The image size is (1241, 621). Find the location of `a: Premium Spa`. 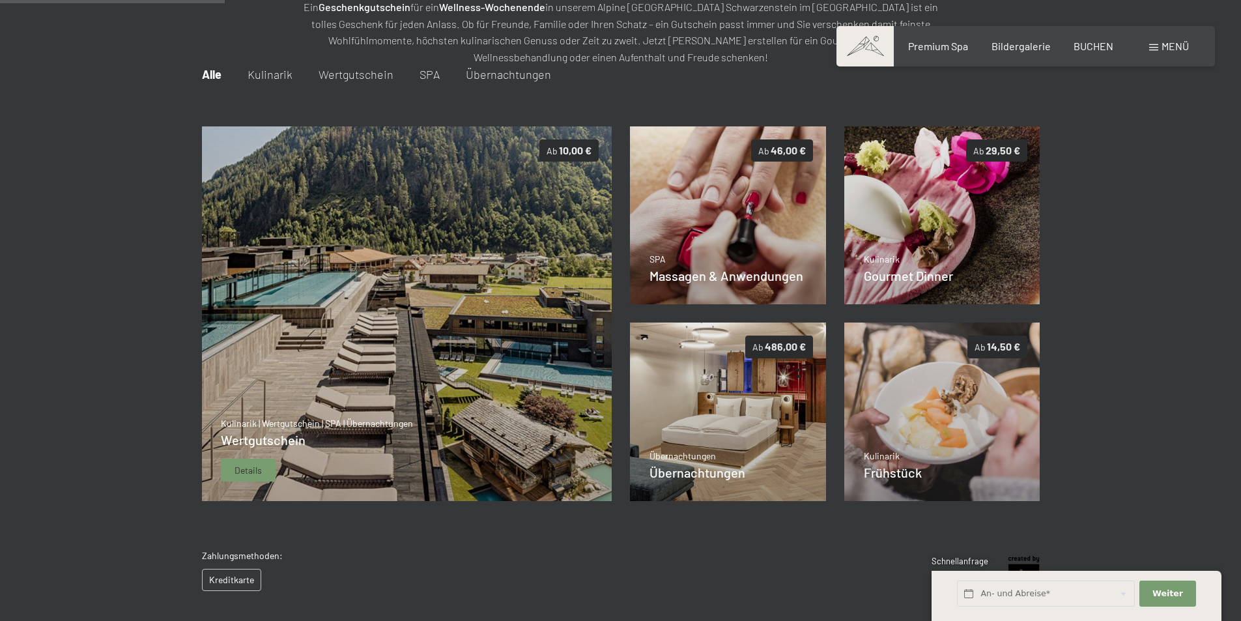

a: Premium Spa is located at coordinates (938, 46).